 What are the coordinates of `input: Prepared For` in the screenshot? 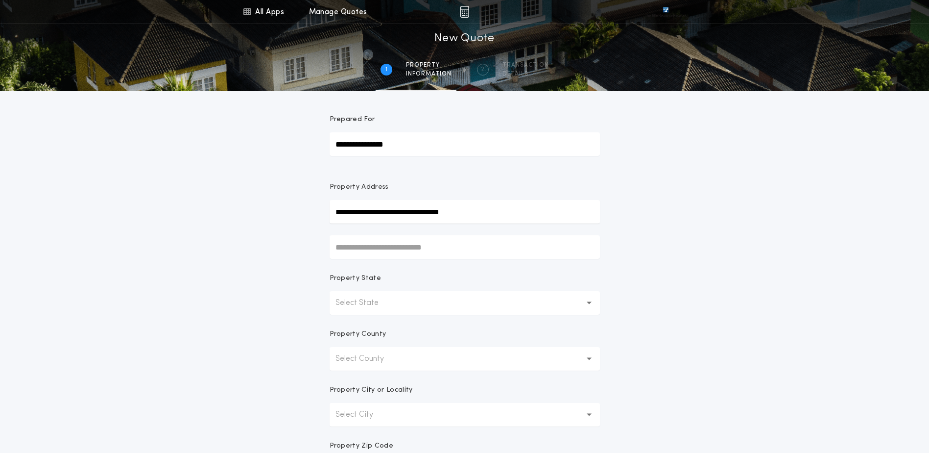 It's located at (465, 144).